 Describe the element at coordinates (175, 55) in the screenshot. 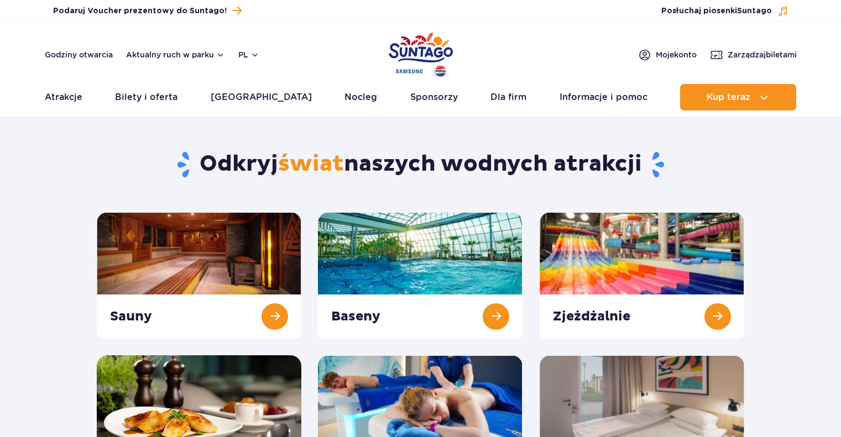

I see `button: Aktualny ruch w parku` at that location.